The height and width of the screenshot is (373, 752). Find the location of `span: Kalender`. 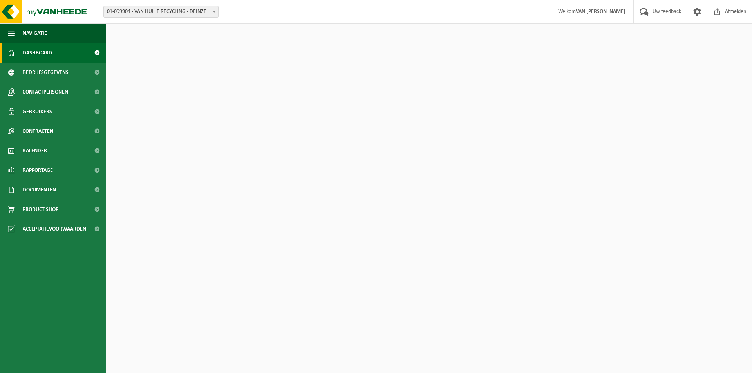

span: Kalender is located at coordinates (35, 151).